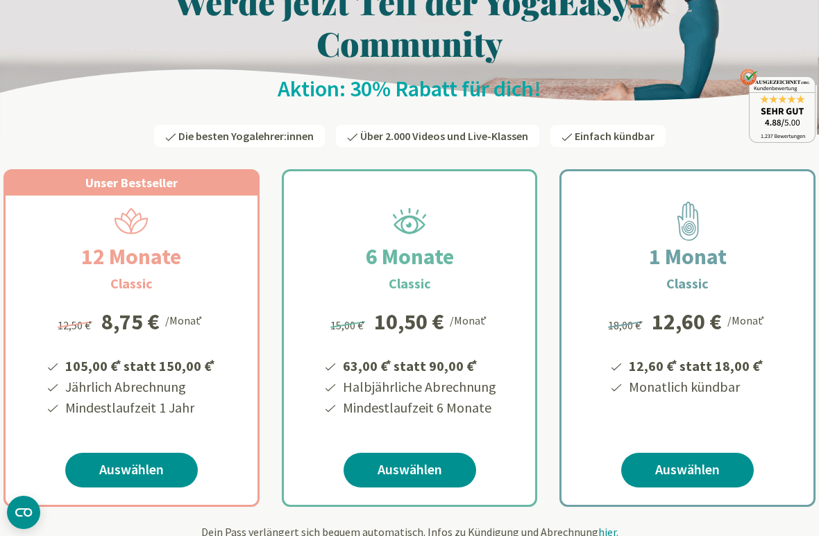 This screenshot has width=819, height=536. I want to click on div: 8,75 €, so click(130, 322).